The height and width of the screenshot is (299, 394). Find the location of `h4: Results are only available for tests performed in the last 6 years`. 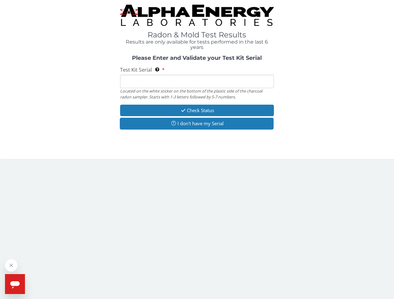

h4: Results are only available for tests performed in the last 6 years is located at coordinates (197, 45).